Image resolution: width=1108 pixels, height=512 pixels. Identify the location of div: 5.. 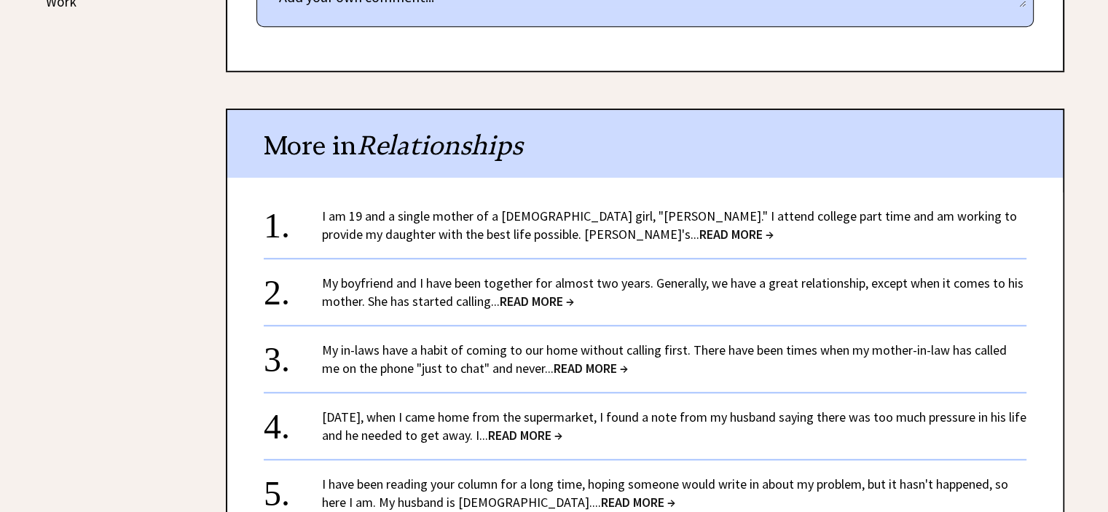
(293, 488).